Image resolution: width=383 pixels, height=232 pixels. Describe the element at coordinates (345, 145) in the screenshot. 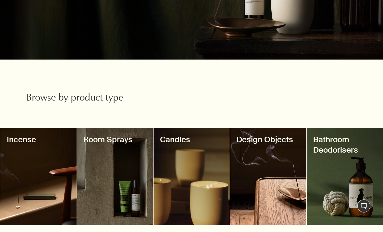

I see `h3: Bathroom Deodorisers` at that location.